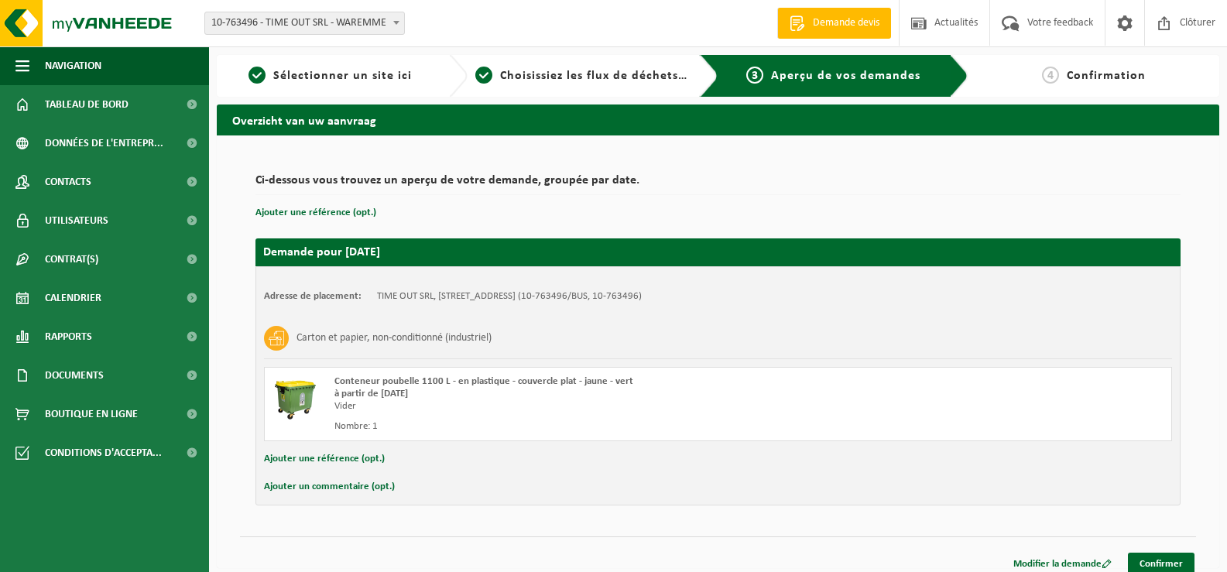  Describe the element at coordinates (68, 182) in the screenshot. I see `span: Contacts` at that location.